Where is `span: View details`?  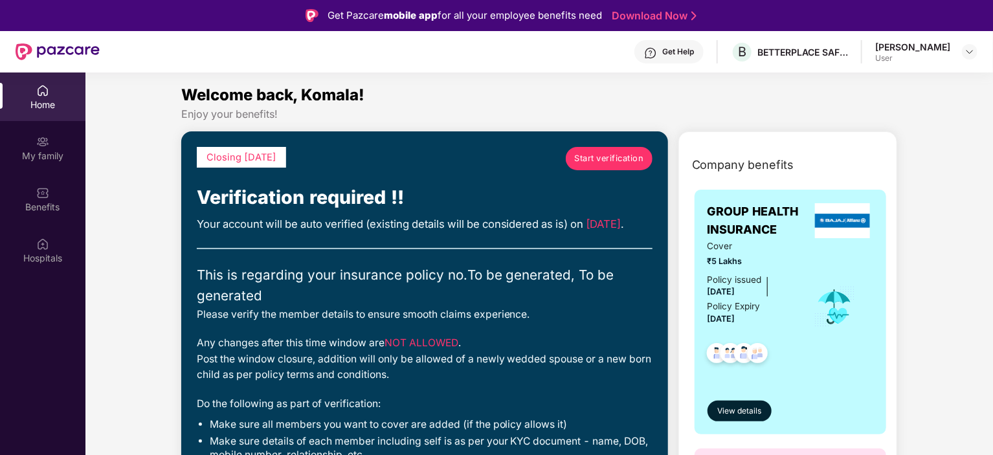
span: View details is located at coordinates (739, 411).